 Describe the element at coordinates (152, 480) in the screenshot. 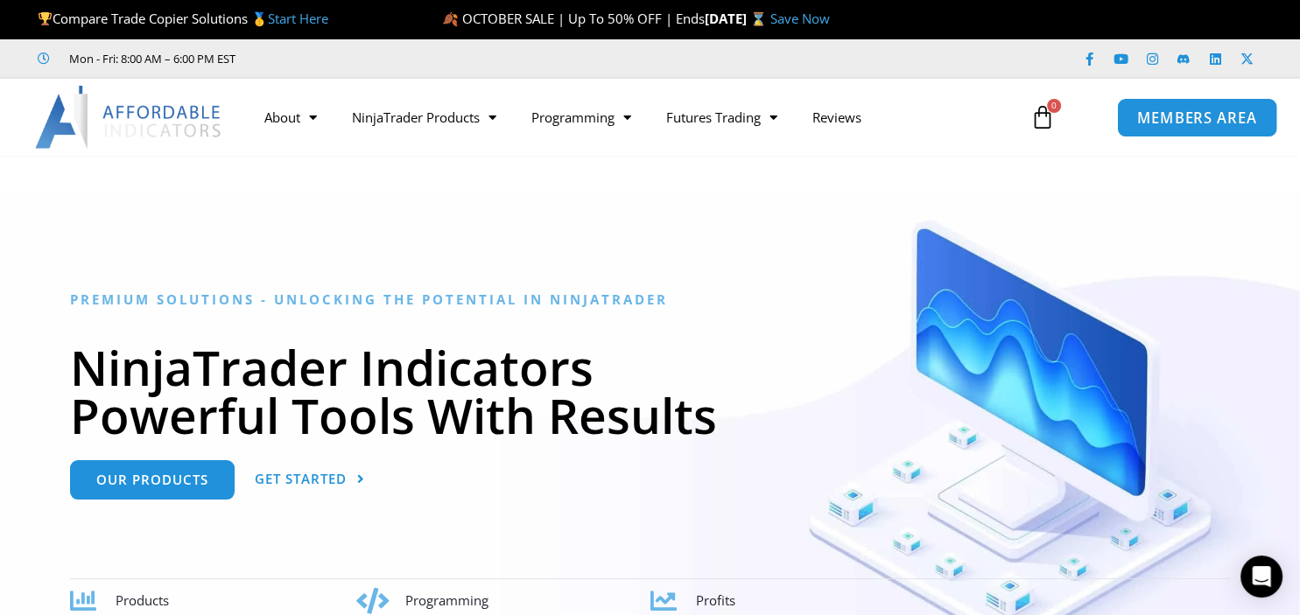

I see `a: Our Products` at that location.